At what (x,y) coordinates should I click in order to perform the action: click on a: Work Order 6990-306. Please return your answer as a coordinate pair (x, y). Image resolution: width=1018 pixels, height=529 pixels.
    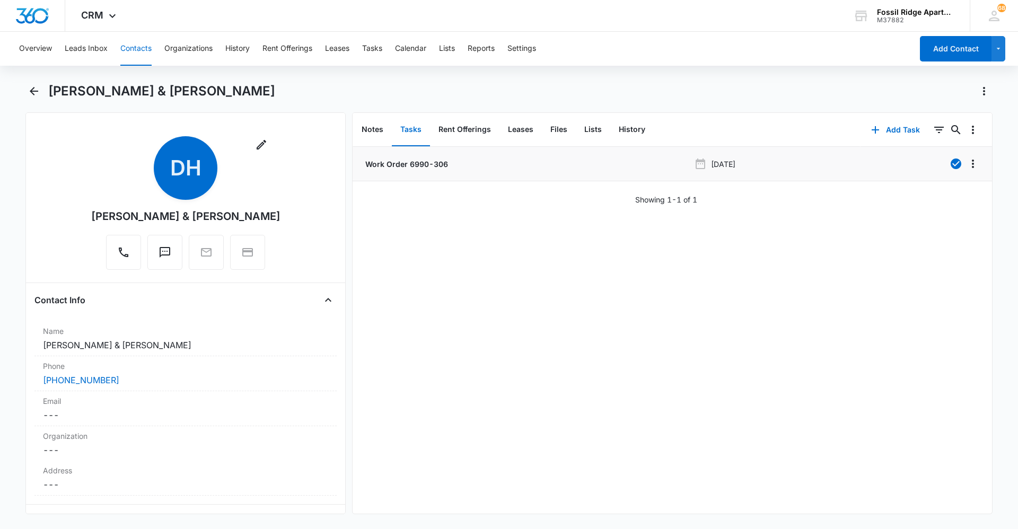
    Looking at the image, I should click on (406, 164).